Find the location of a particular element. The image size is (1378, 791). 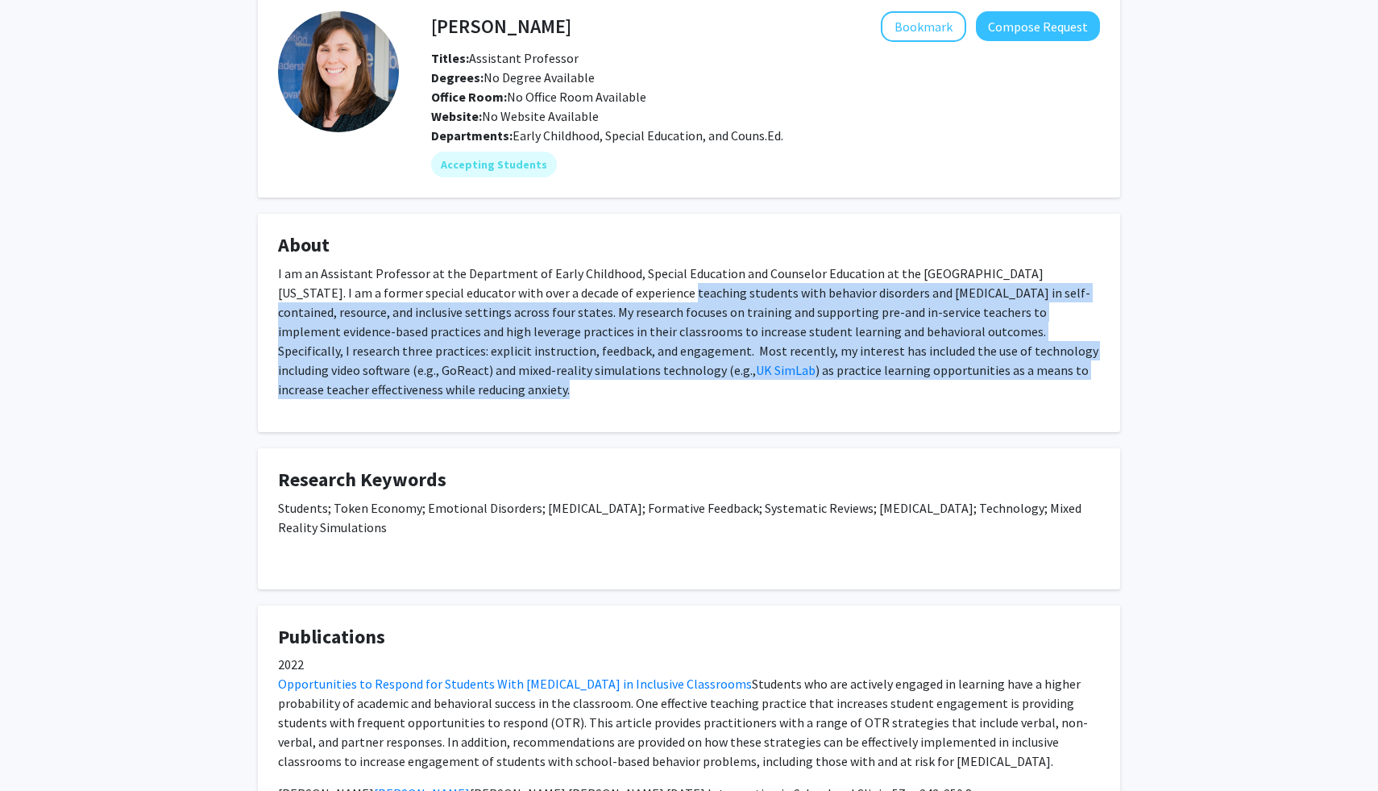

button: Add Kera Ackerman to Bookmarks is located at coordinates (923, 27).